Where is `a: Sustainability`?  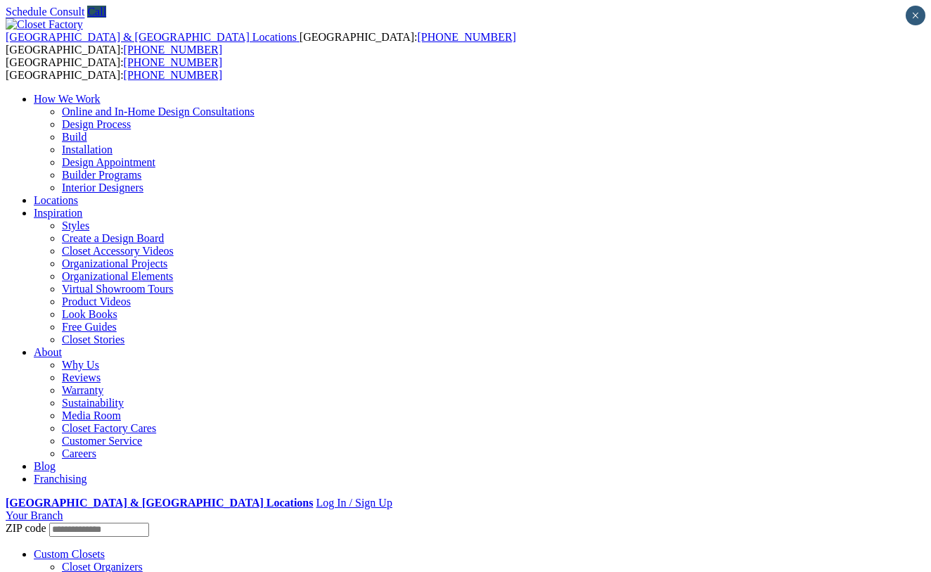 a: Sustainability is located at coordinates (93, 402).